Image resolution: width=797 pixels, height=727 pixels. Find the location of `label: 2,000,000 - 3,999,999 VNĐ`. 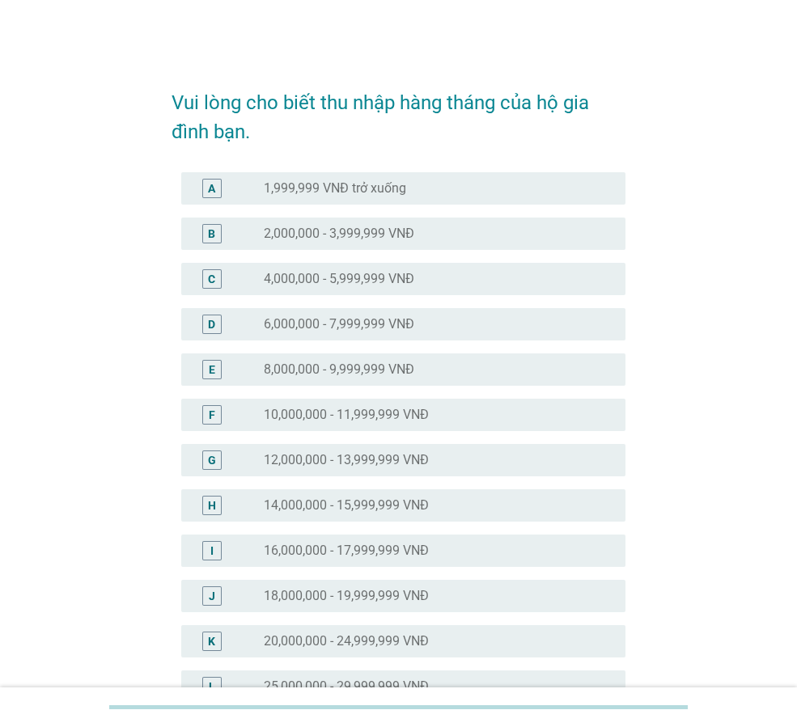

label: 2,000,000 - 3,999,999 VNĐ is located at coordinates (339, 234).